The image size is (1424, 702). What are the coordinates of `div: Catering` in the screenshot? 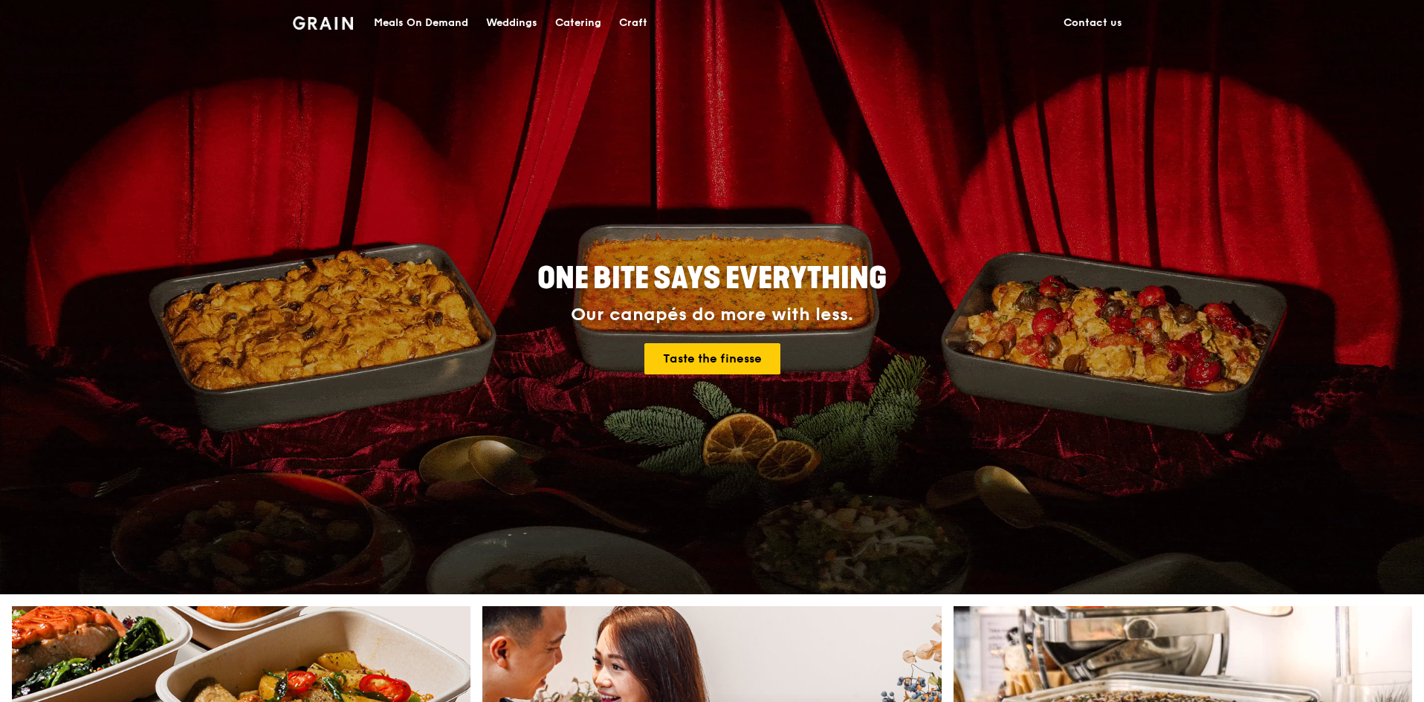 It's located at (578, 23).